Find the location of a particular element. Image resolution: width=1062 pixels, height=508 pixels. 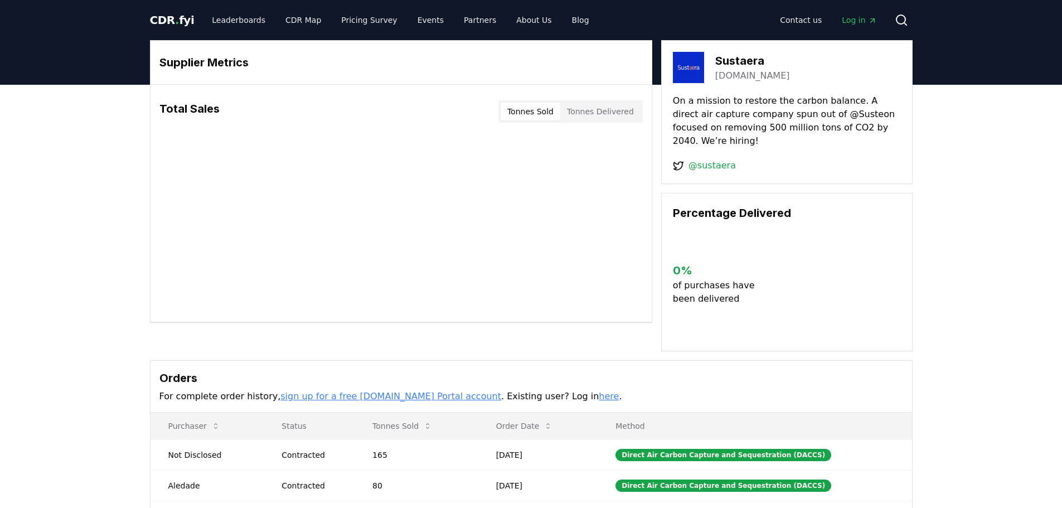

img: Sustaera-logo is located at coordinates (689, 67).